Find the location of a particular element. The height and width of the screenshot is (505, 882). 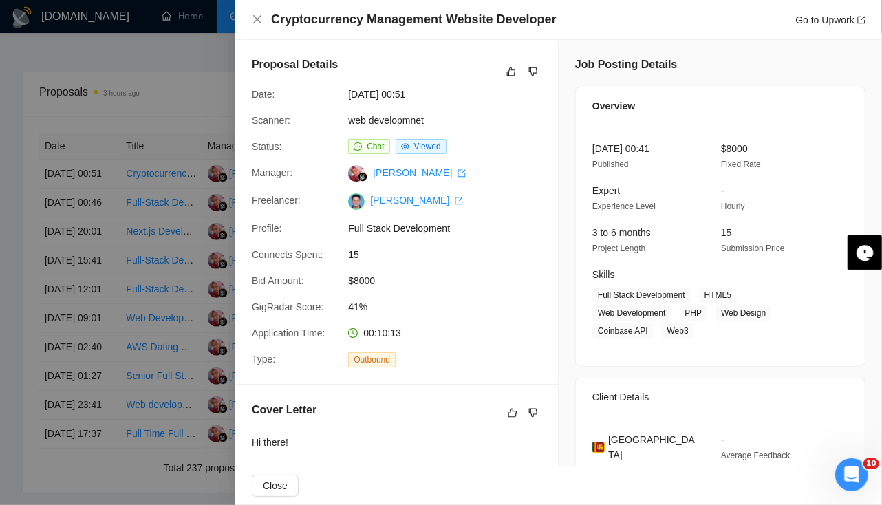

span: Web3 is located at coordinates (677, 331).